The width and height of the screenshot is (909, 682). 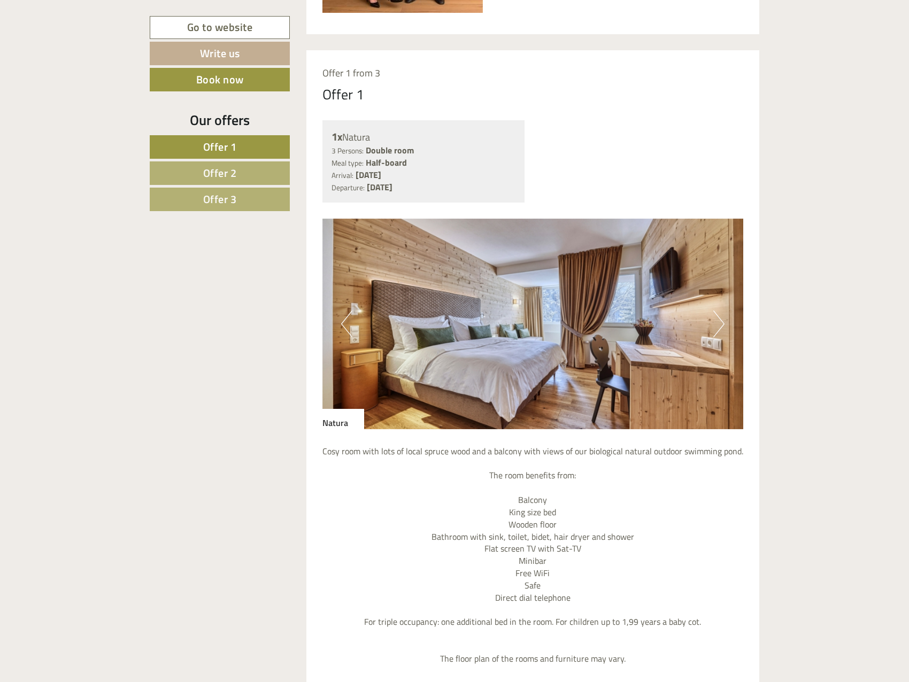 What do you see at coordinates (220, 146) in the screenshot?
I see `span: Offer 1` at bounding box center [220, 146].